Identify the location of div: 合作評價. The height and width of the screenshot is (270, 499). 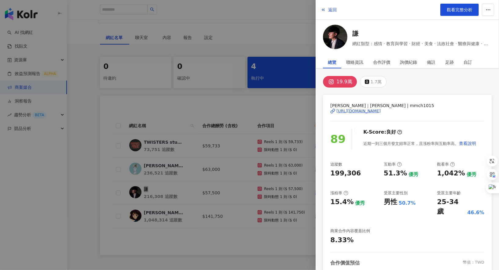
(382, 62).